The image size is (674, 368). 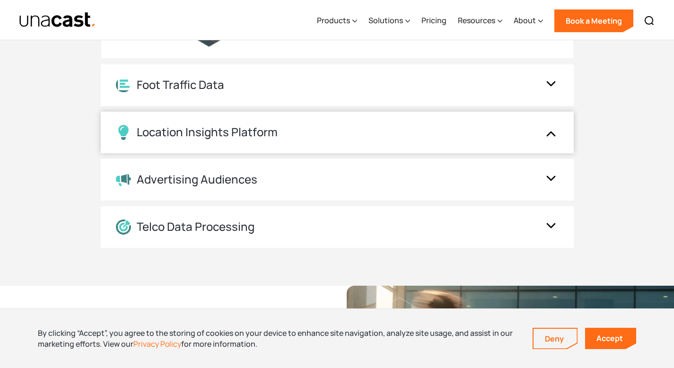 I want to click on a: Pricing, so click(x=434, y=21).